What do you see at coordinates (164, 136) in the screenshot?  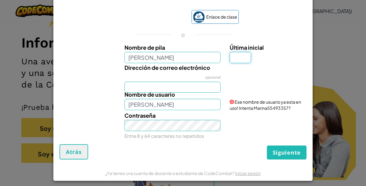 I see `font: Entre 8 y 64 caracteres no repetidos` at bounding box center [164, 136].